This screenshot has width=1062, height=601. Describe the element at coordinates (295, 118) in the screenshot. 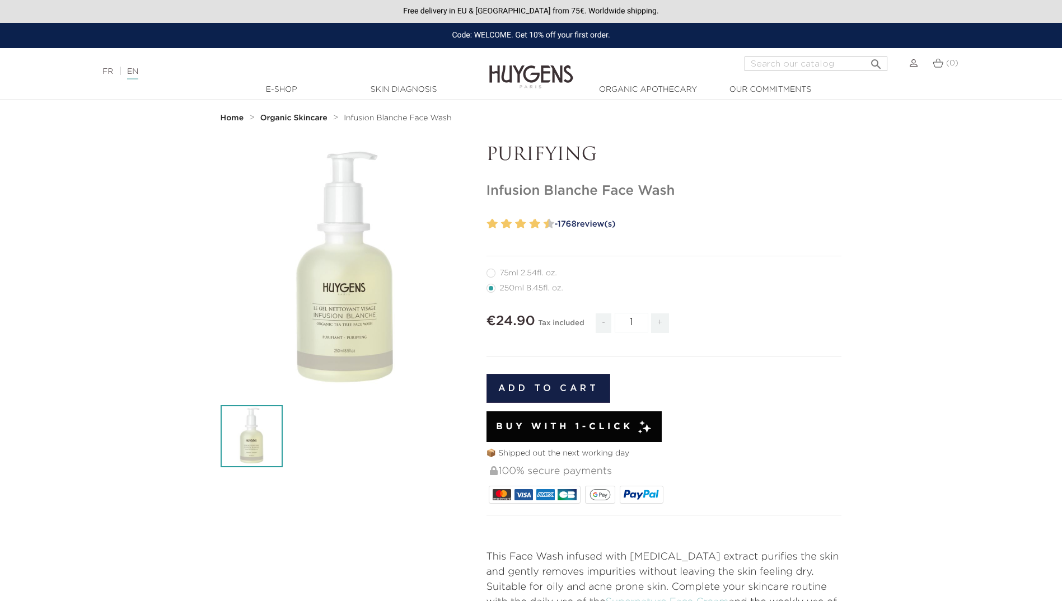

I see `a: Organic Skincare` at that location.